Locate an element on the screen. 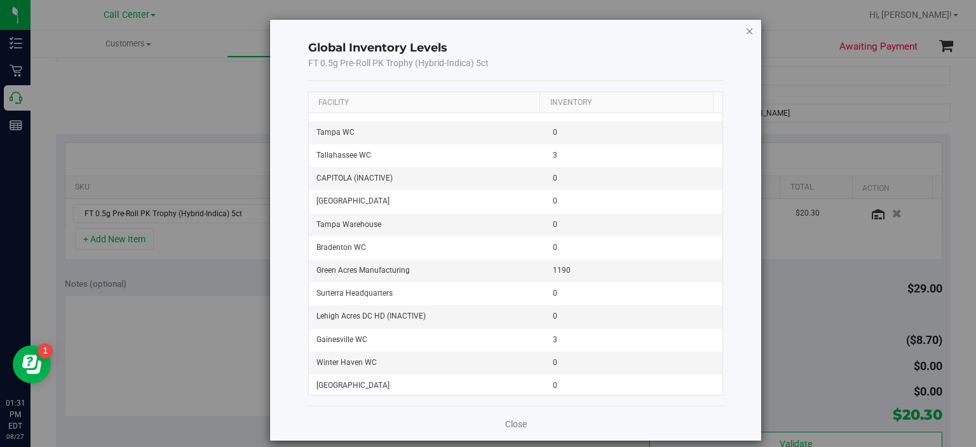  span: Tallahassee WC is located at coordinates (344, 155).